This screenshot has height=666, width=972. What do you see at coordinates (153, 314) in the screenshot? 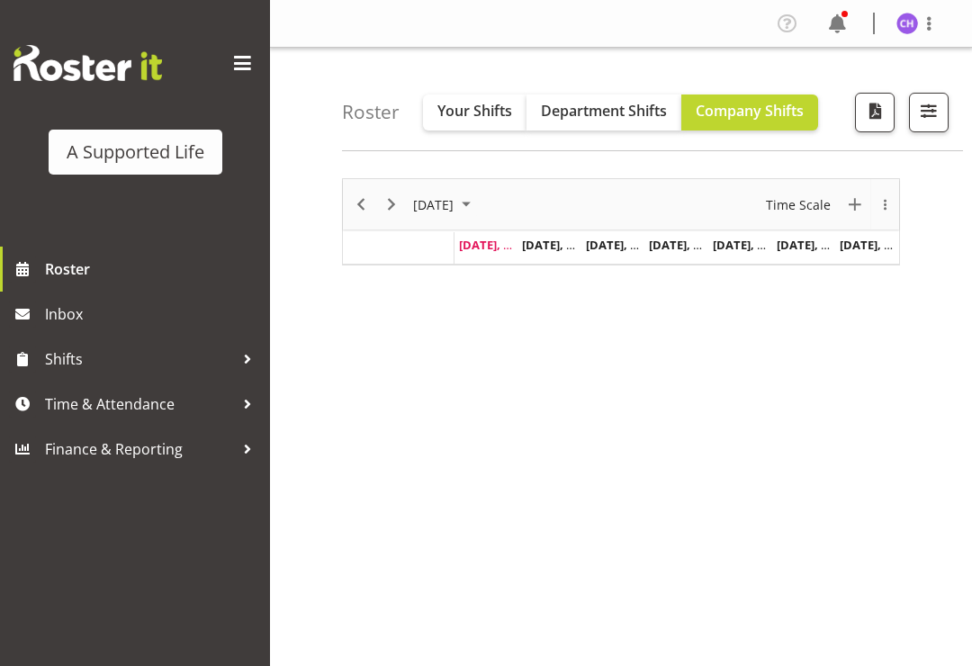
I see `span: Inbox` at bounding box center [153, 314].